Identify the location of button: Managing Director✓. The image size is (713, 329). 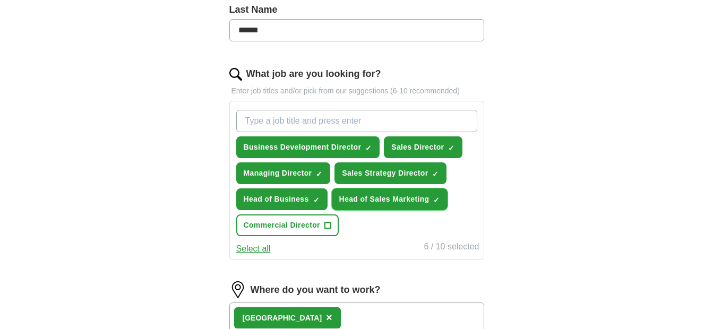
(284, 173).